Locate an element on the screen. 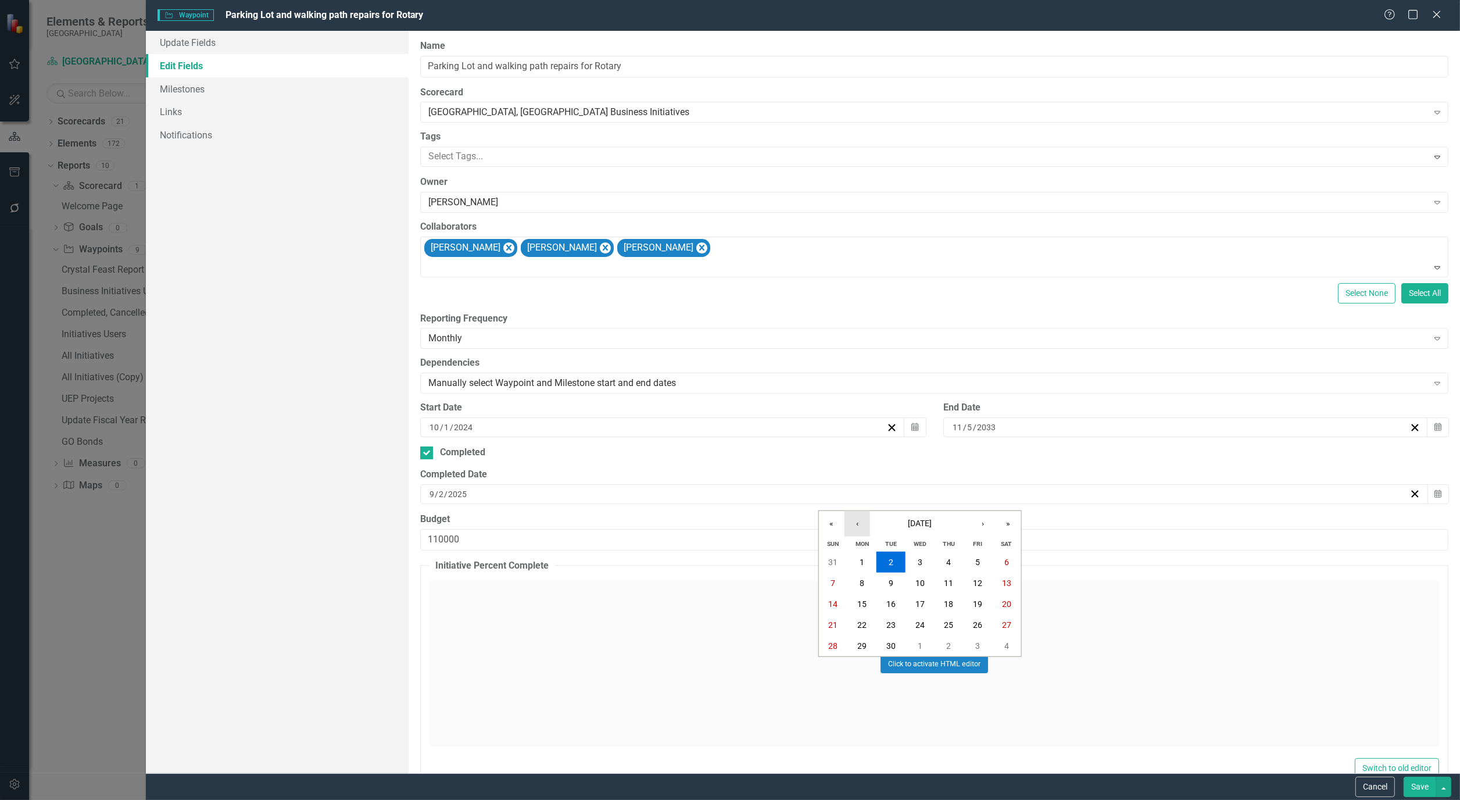  div: Monthly is located at coordinates (928, 338).